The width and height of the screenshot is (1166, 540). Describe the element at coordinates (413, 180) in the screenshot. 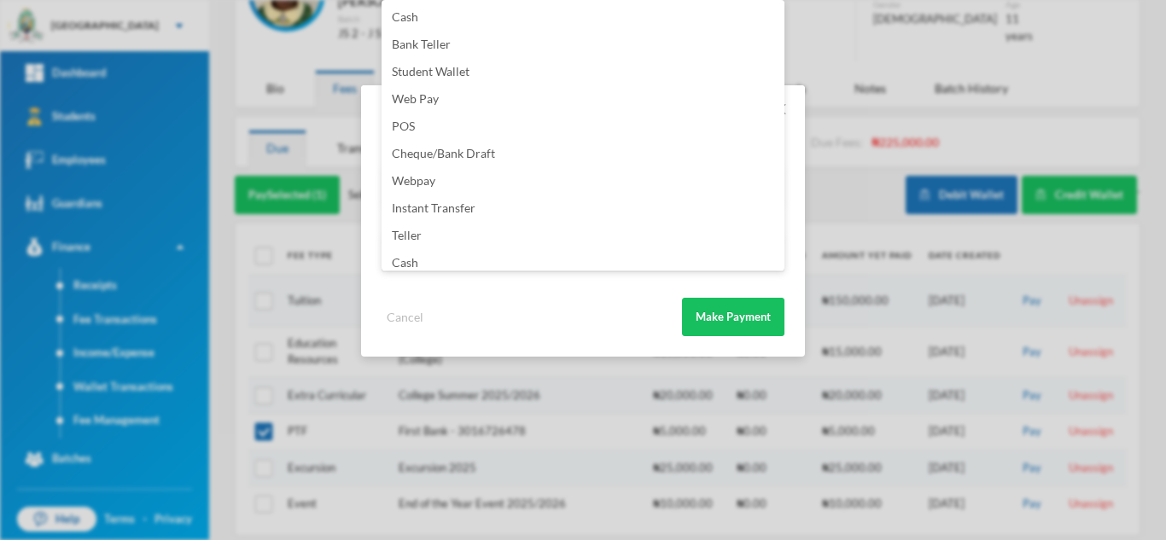

I see `span: Webpay` at that location.